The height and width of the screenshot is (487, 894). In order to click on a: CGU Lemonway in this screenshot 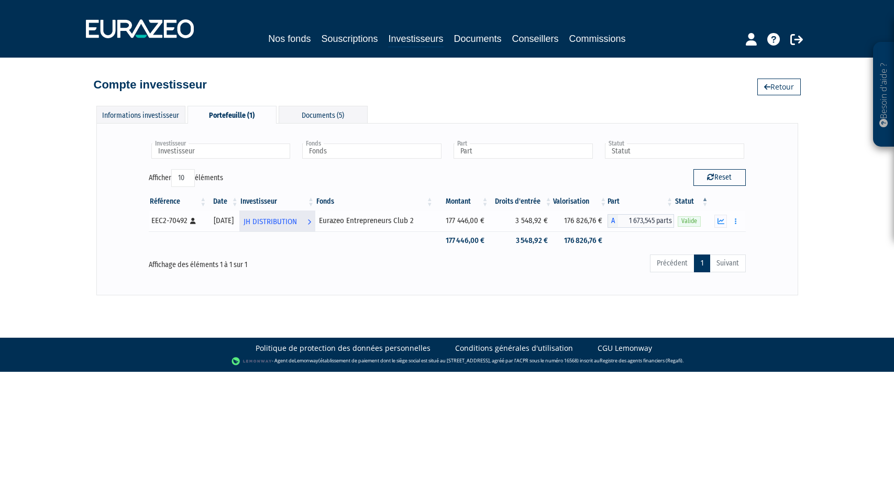, I will do `click(625, 348)`.